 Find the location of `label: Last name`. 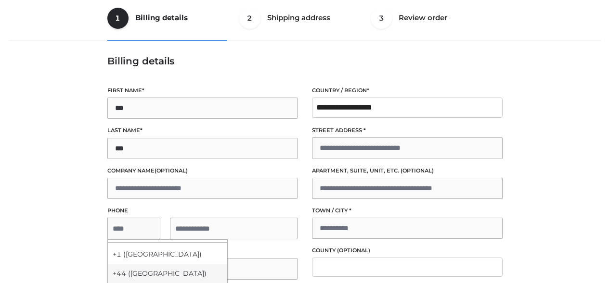

label: Last name is located at coordinates (203, 130).